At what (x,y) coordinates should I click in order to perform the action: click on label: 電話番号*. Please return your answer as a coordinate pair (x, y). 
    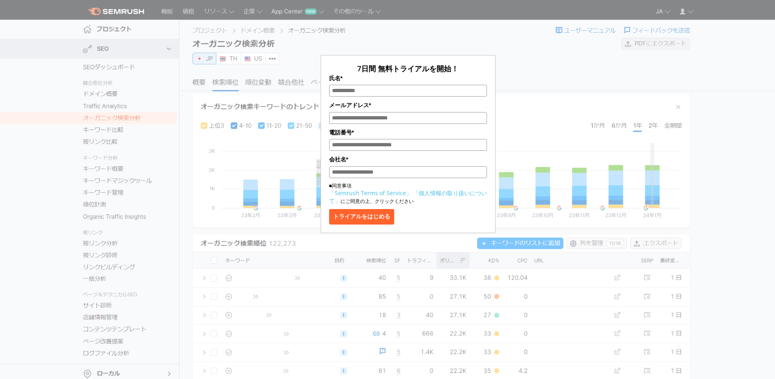
    Looking at the image, I should click on (408, 132).